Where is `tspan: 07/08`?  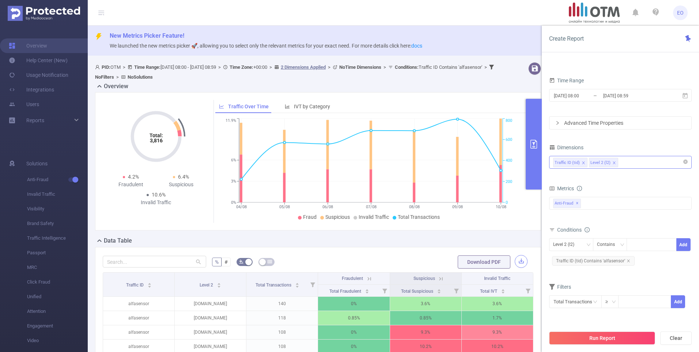
tspan: 07/08 is located at coordinates (371, 207).